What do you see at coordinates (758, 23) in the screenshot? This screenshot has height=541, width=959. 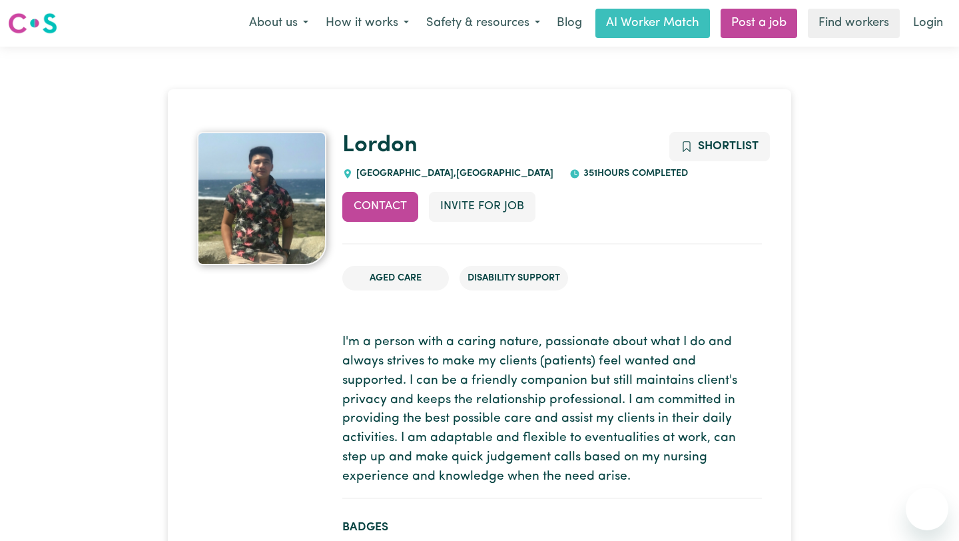 I see `a: Post a job` at bounding box center [758, 23].